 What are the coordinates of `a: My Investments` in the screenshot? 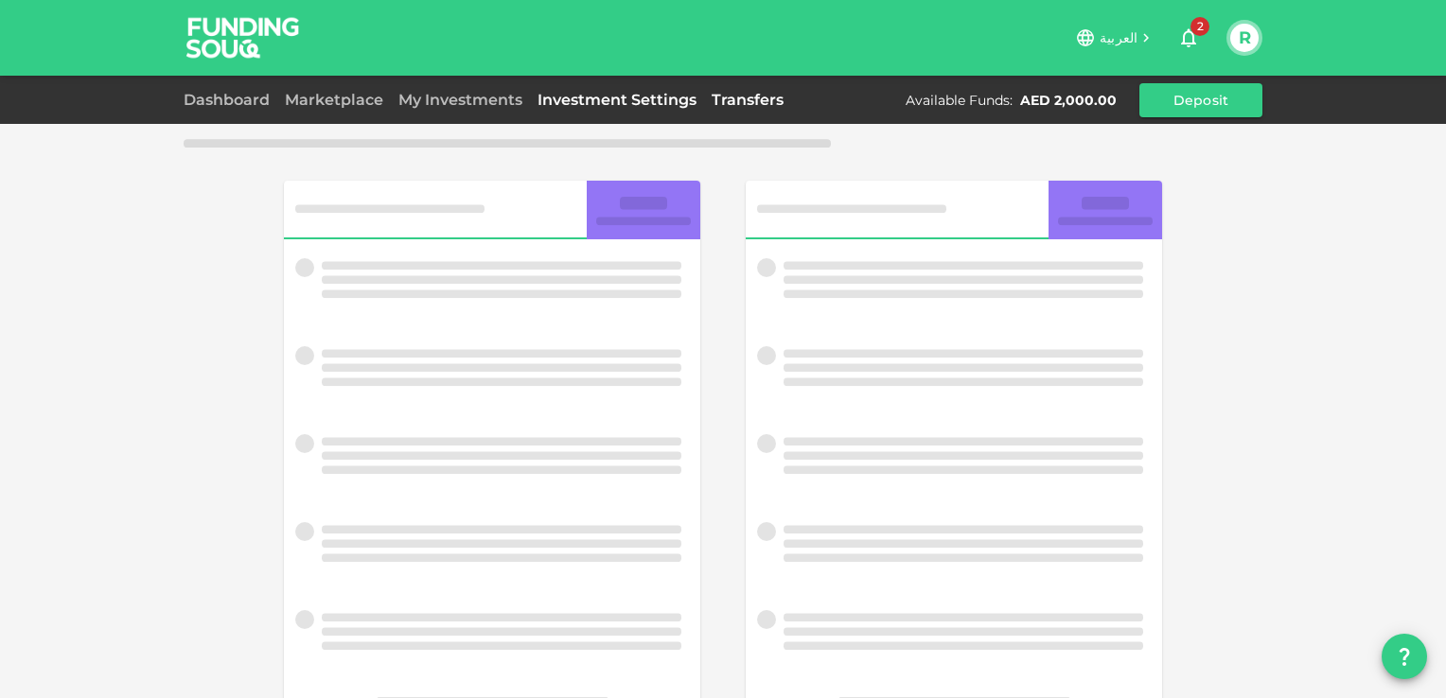 It's located at (460, 99).